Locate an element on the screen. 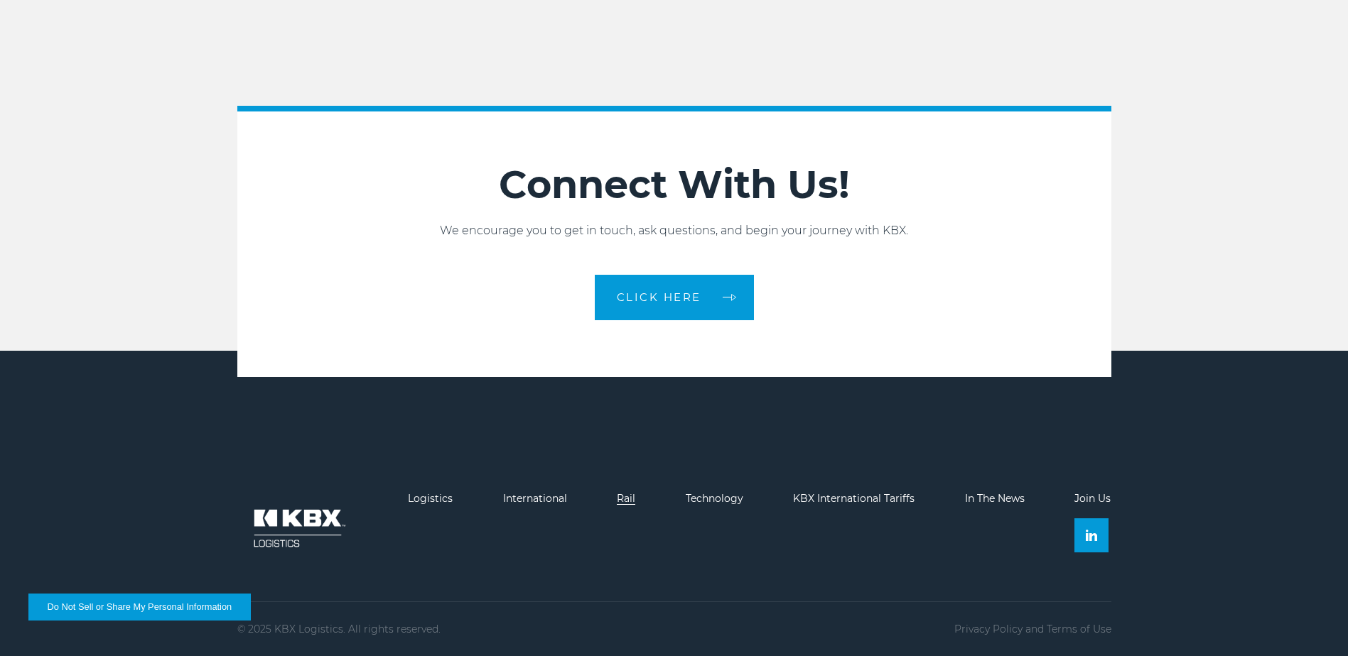 The image size is (1348, 656). img: Linkedin is located at coordinates (1091, 536).